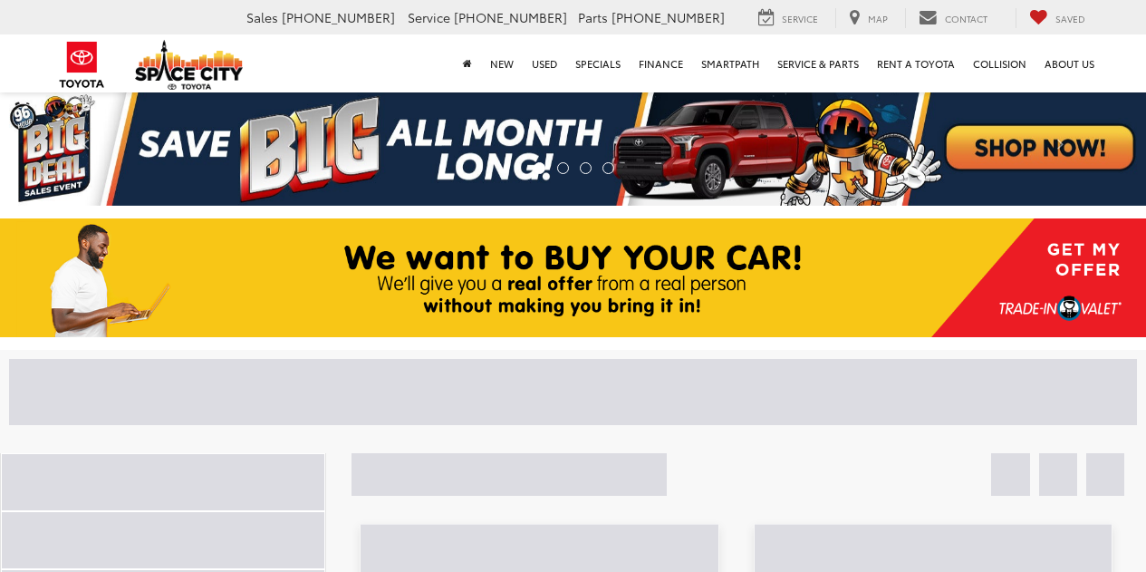 Image resolution: width=1146 pixels, height=572 pixels. What do you see at coordinates (593, 17) in the screenshot?
I see `span: Parts` at bounding box center [593, 17].